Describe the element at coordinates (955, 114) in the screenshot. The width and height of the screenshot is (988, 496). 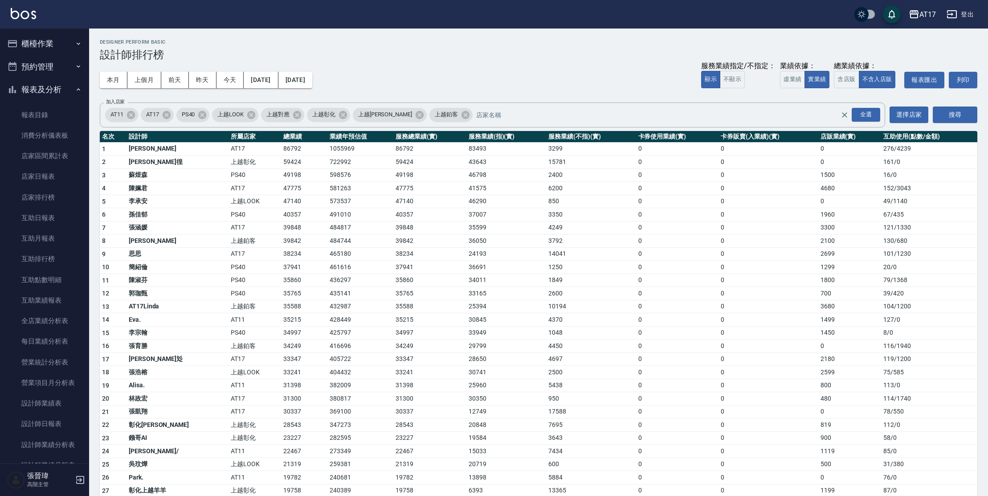
I see `button: 搜尋` at that location.